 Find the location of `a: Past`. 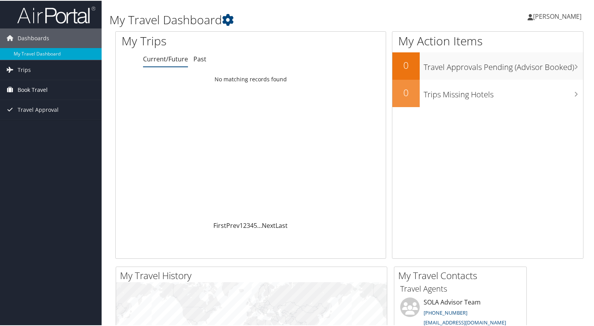

a: Past is located at coordinates (200, 58).